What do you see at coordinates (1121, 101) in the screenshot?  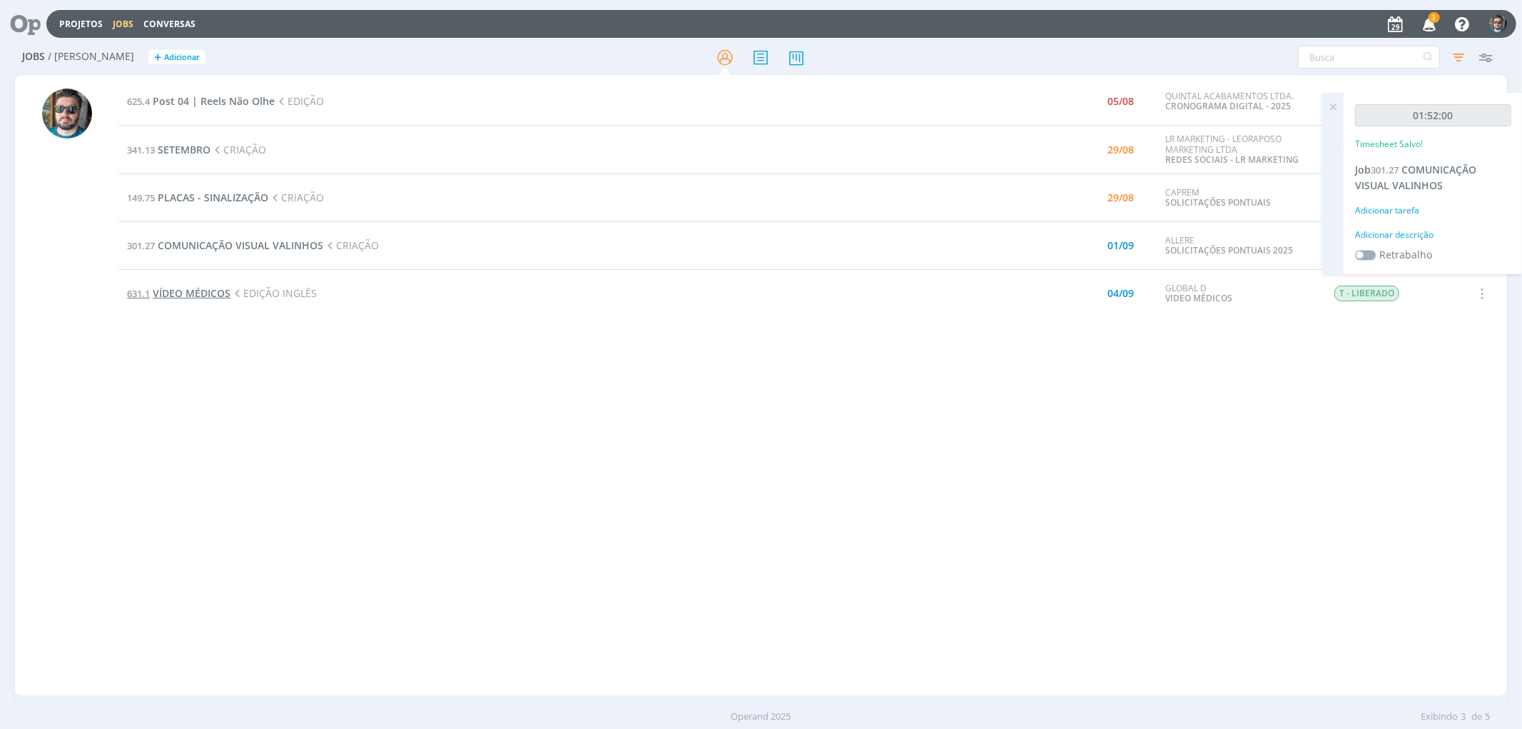 I see `div: 05/08` at bounding box center [1121, 101].